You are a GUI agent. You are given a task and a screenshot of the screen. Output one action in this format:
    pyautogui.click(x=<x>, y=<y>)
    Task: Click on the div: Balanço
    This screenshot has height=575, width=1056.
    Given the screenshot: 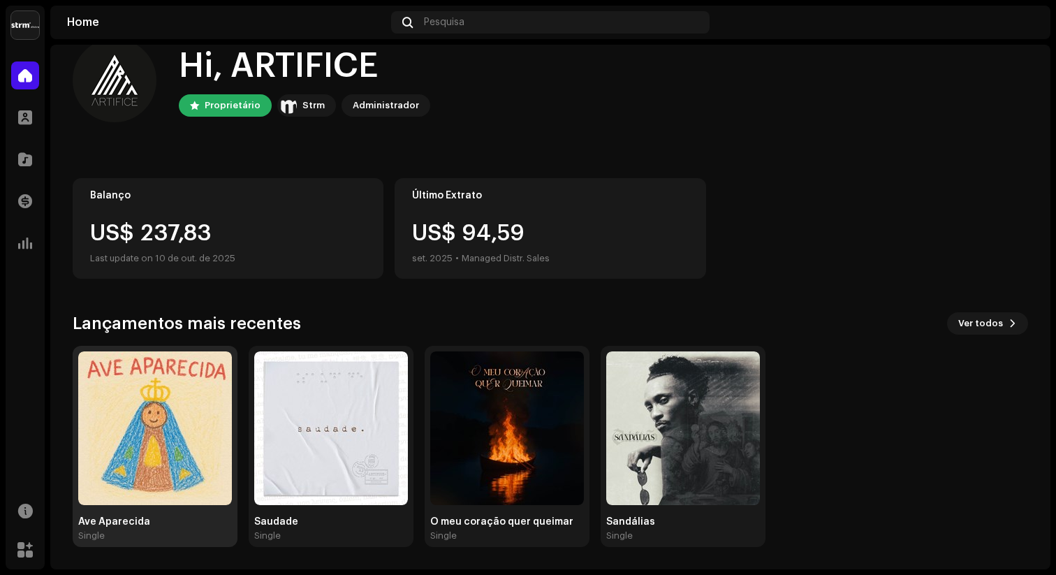 What is the action you would take?
    pyautogui.click(x=228, y=196)
    